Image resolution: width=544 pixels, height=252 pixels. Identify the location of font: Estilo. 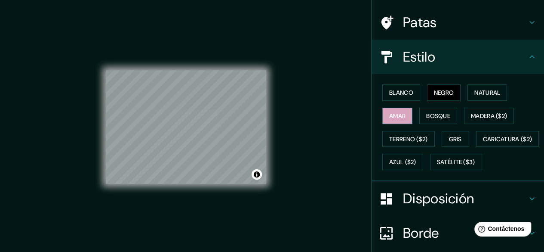
(419, 57).